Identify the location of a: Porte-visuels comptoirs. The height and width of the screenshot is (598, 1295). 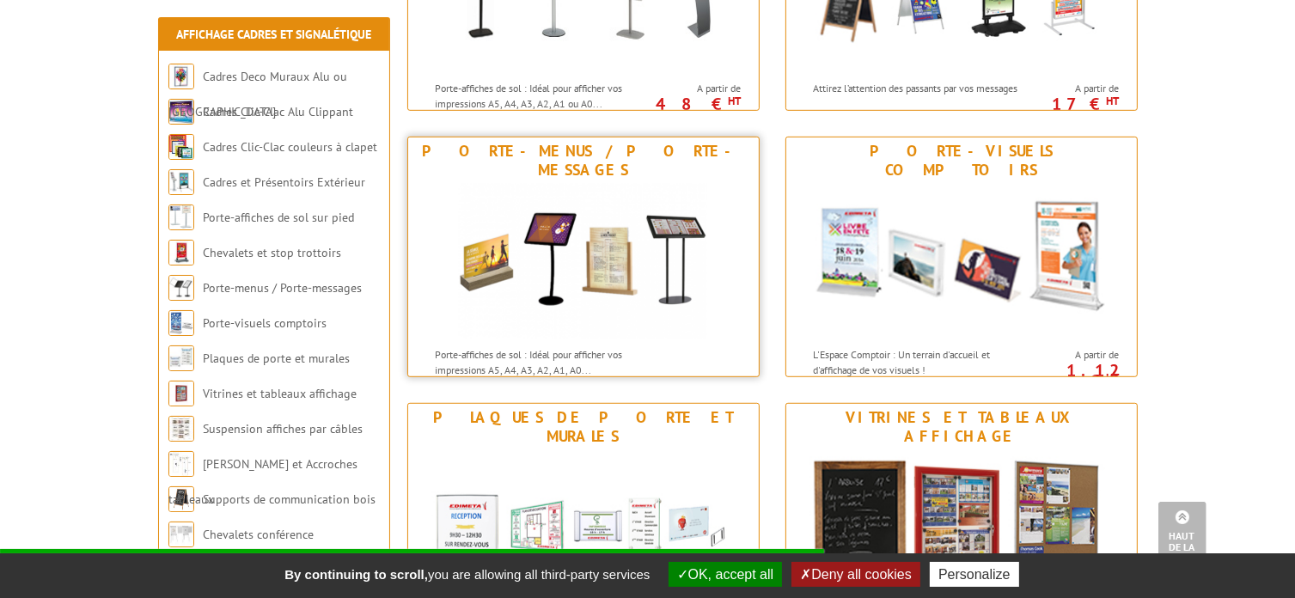
(265, 323).